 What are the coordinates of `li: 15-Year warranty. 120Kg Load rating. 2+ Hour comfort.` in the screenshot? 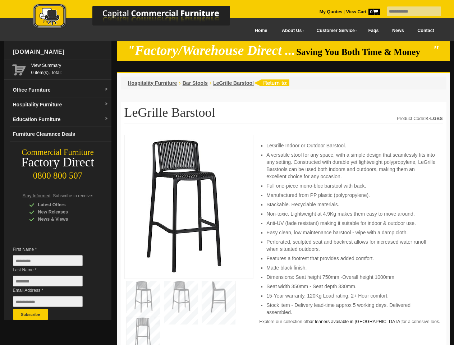 It's located at (351, 296).